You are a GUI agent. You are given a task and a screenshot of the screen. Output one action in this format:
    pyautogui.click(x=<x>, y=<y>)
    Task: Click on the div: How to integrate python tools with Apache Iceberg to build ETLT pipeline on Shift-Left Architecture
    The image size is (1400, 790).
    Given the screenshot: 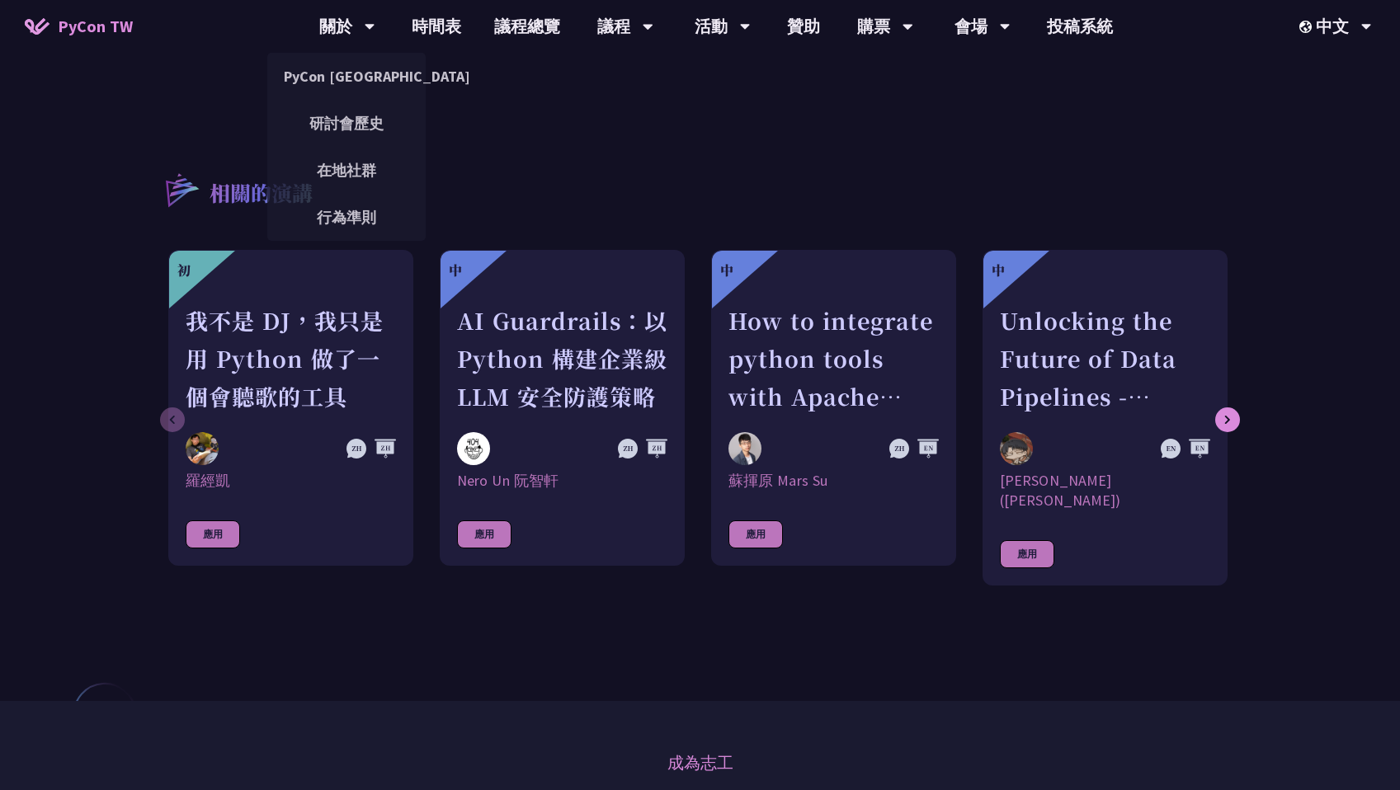 What is the action you would take?
    pyautogui.click(x=833, y=359)
    